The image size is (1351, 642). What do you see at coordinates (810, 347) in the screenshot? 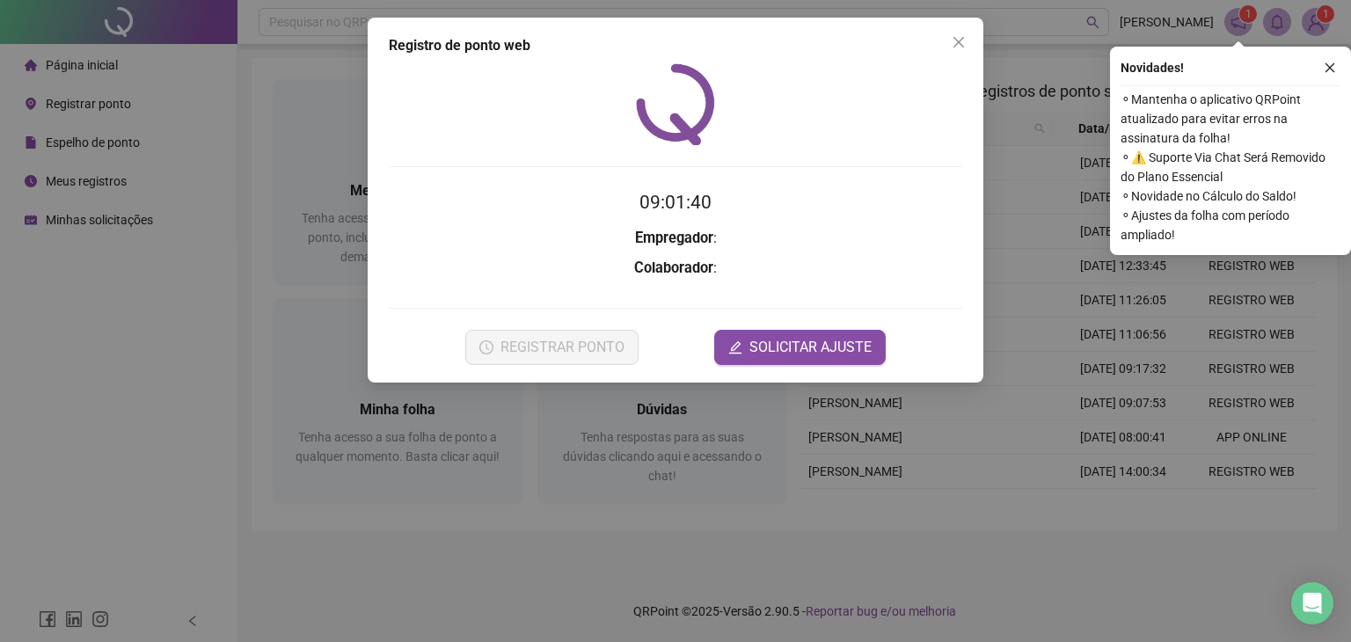
I see `span: SOLICITAR AJUSTE` at bounding box center [810, 347].